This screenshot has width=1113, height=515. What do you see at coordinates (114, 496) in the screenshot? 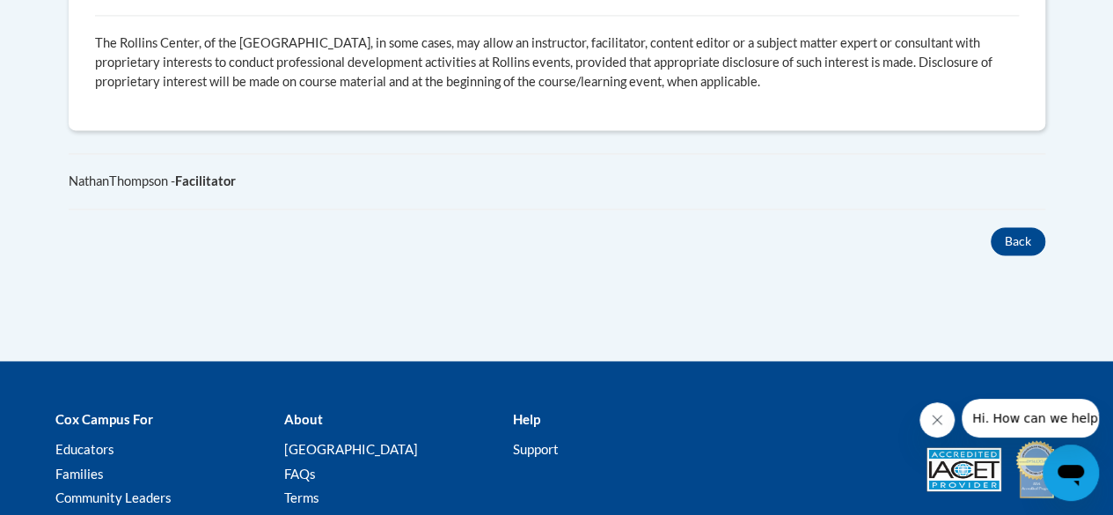
I see `a: Community Leaders` at bounding box center [114, 496].